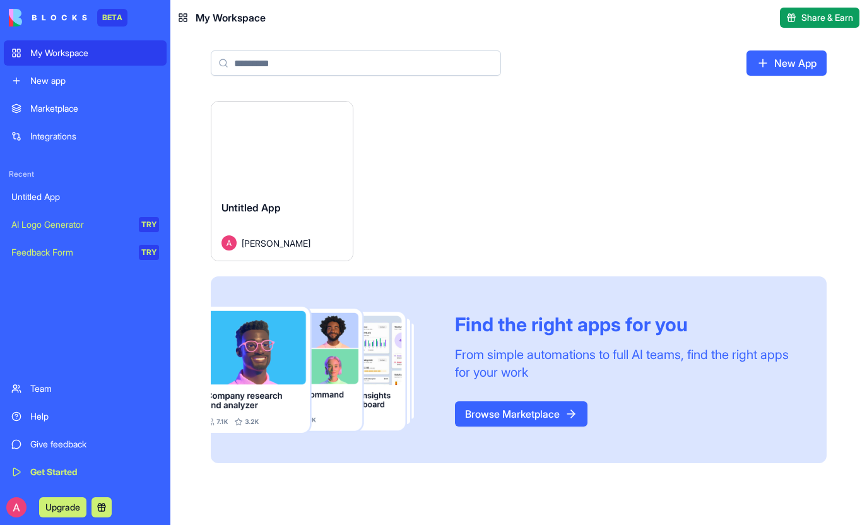  What do you see at coordinates (126, 307) in the screenshot?
I see `button: Search for help` at bounding box center [126, 307].